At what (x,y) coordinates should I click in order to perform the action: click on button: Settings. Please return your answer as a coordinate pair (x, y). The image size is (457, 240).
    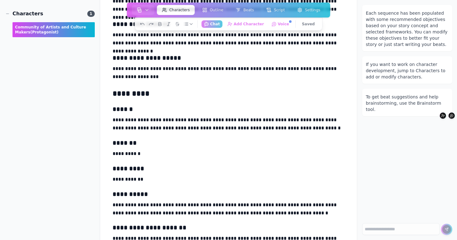
    Looking at the image, I should click on (309, 10).